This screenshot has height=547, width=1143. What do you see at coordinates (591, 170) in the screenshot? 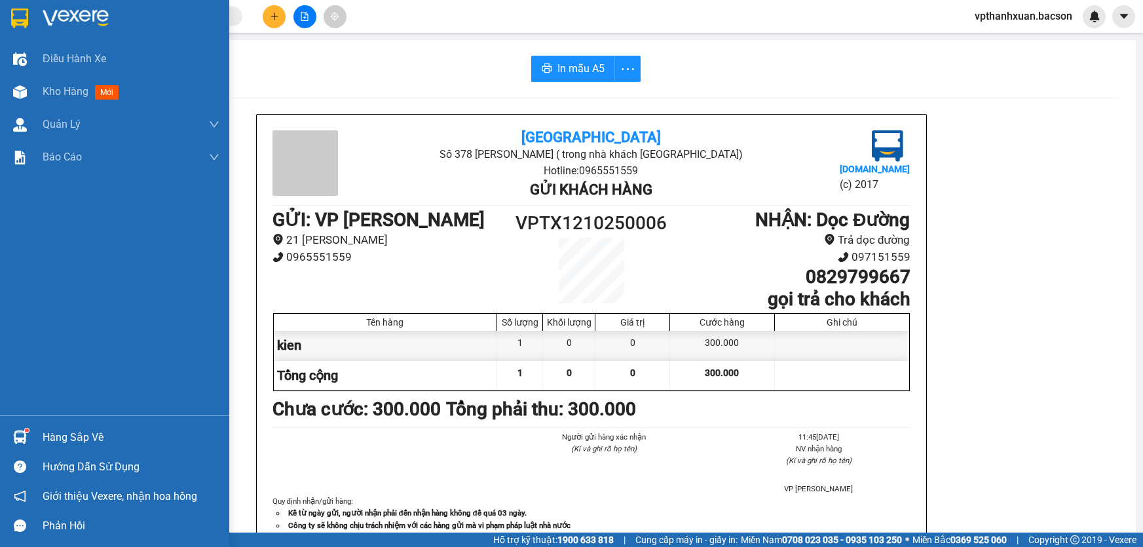
I see `li: Hotline: 0965551559` at bounding box center [591, 170].